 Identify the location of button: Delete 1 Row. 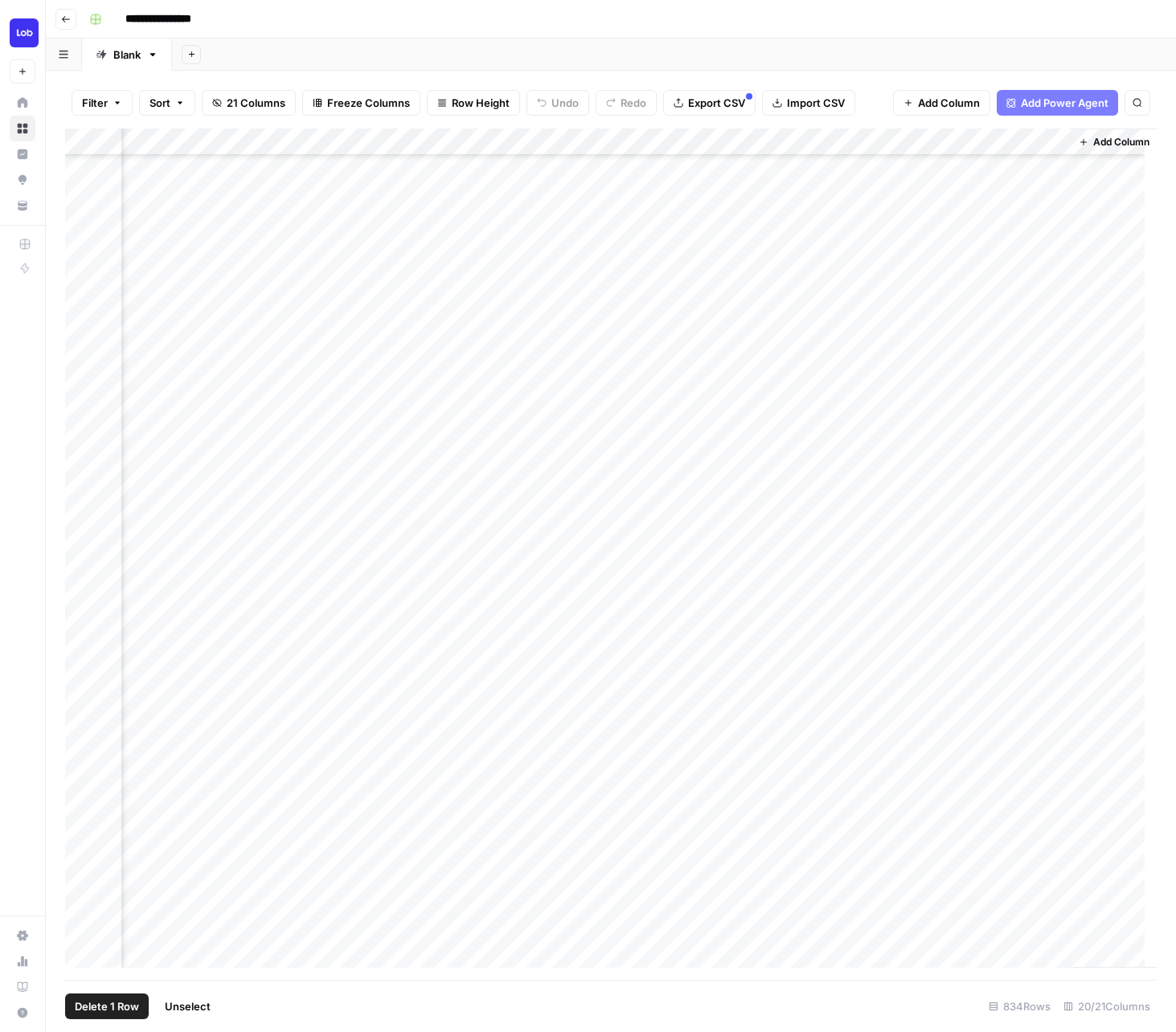
(107, 1007).